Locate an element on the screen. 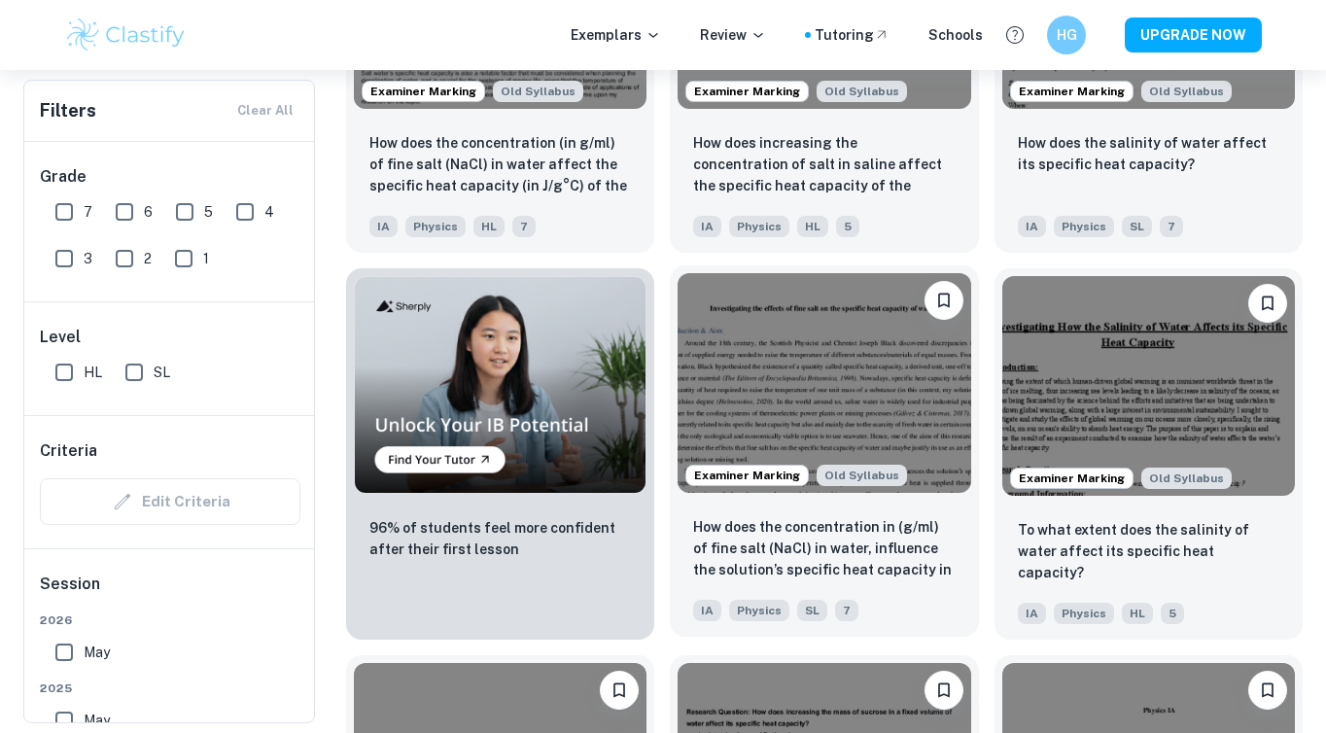 This screenshot has height=733, width=1326. p: 96% of students feel more confident after their first lesson is located at coordinates (500, 539).